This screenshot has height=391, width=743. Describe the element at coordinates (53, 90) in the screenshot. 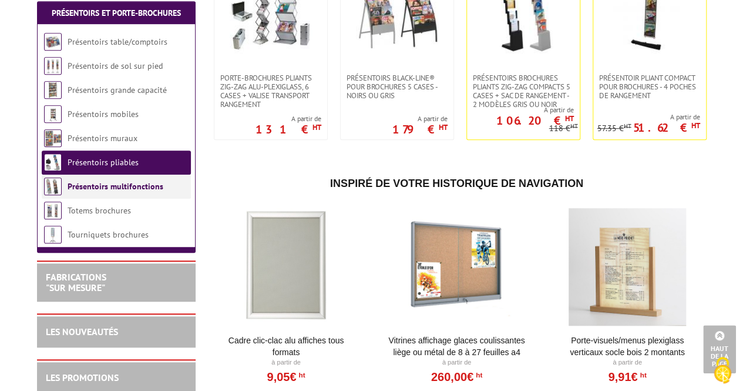

I see `img: Présentoirs grande capacité` at that location.